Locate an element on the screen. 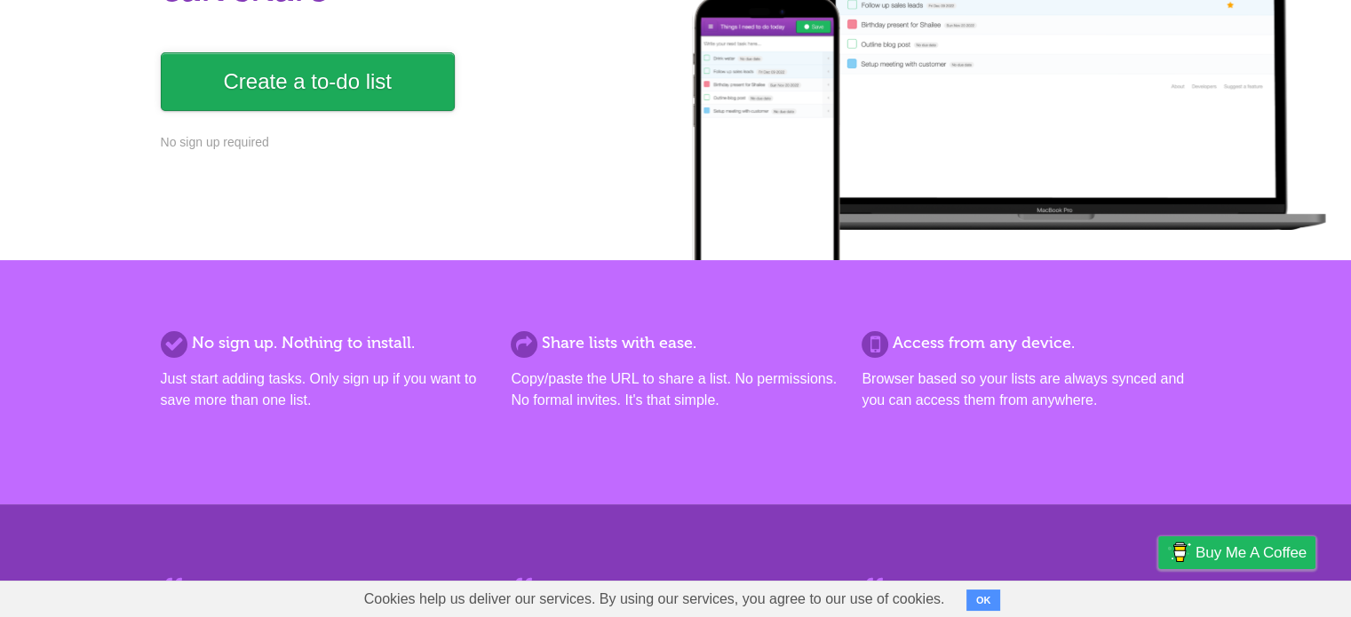 Image resolution: width=1351 pixels, height=617 pixels. p: Just start adding tasks. Only sign up if you want to save more than one list. is located at coordinates (325, 390).